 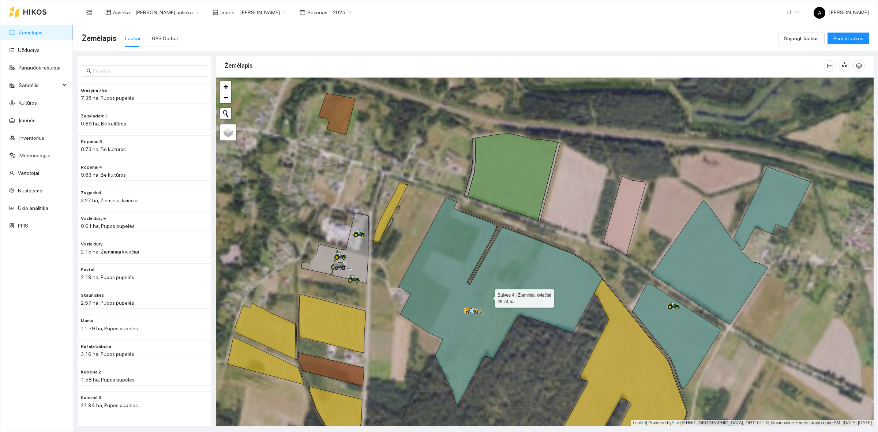 What do you see at coordinates (108, 98) in the screenshot?
I see `span: 7.35 ha, Pupos pupelės` at bounding box center [108, 98].